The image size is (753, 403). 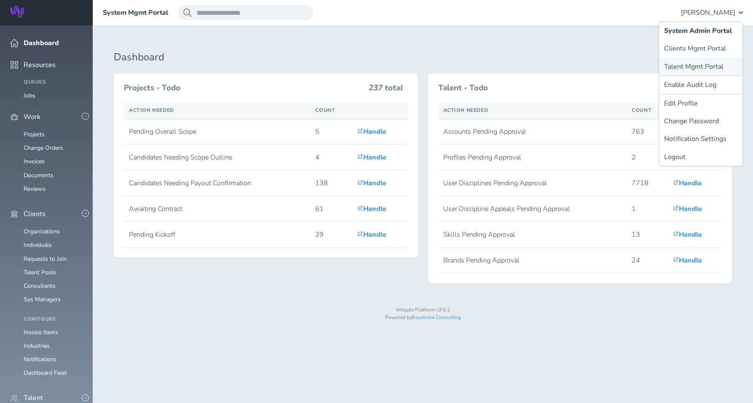 What do you see at coordinates (37, 345) in the screenshot?
I see `a: Industries` at bounding box center [37, 345].